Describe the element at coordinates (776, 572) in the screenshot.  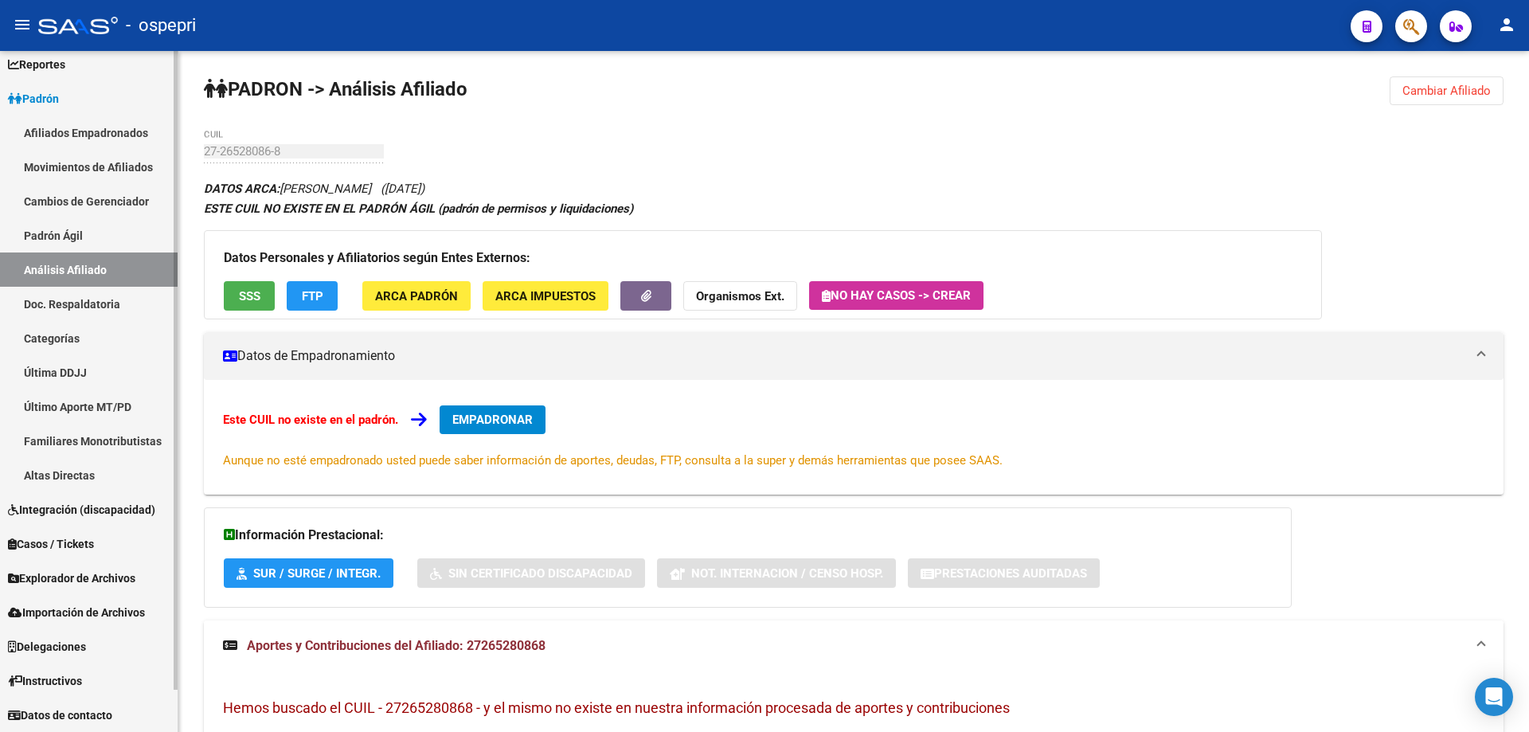
I see `button: Not. Internacion / Censo Hosp.` at that location.